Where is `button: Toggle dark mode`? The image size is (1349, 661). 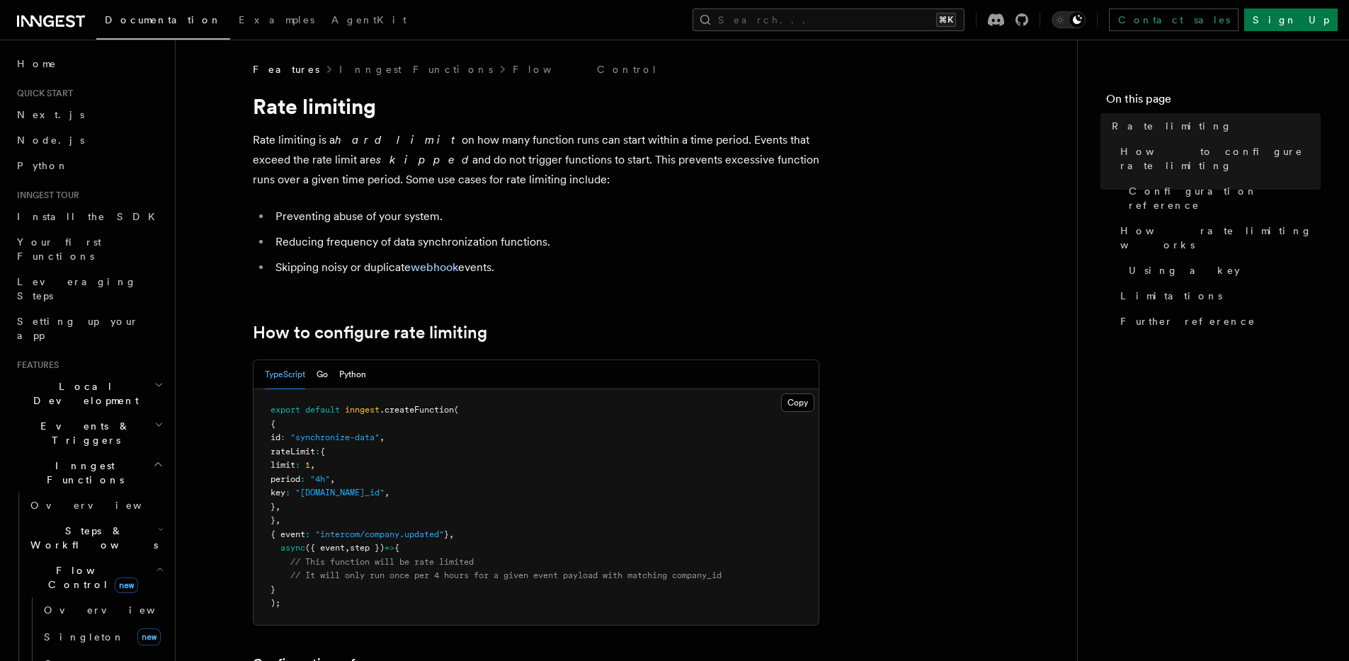
button: Toggle dark mode is located at coordinates (1069, 20).